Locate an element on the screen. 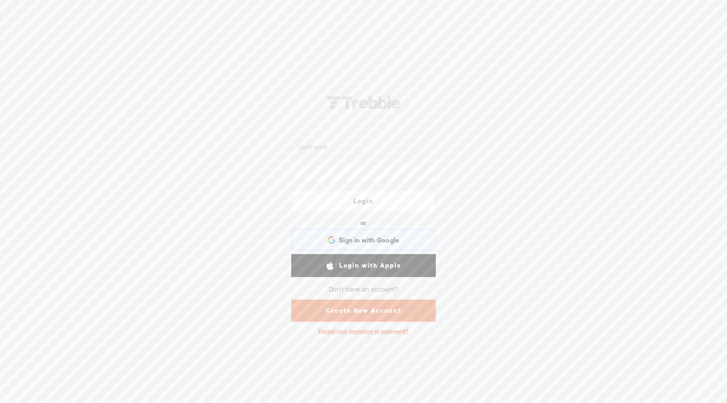 Image resolution: width=727 pixels, height=403 pixels. div: Forgot your username or password? is located at coordinates (364, 331).